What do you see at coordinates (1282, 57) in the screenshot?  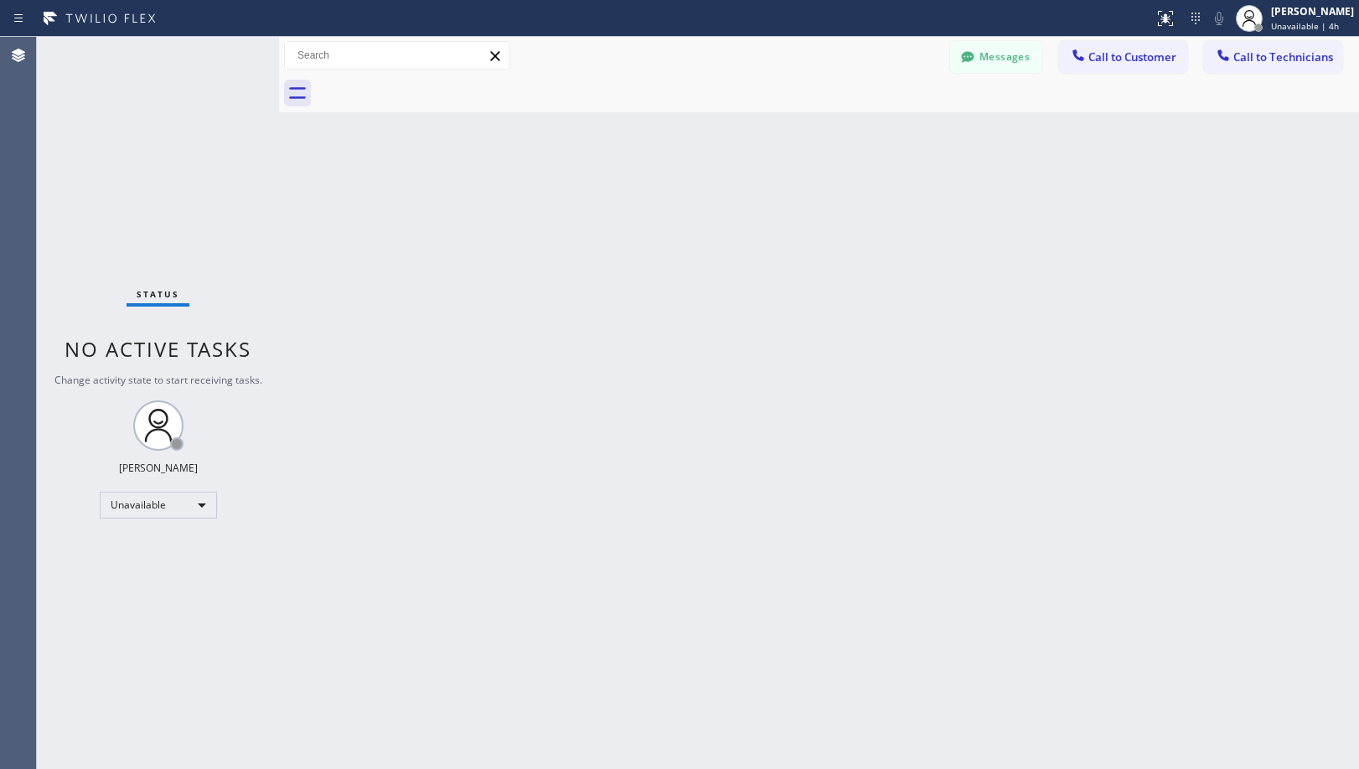 I see `span: Call to Technicians` at bounding box center [1282, 57].